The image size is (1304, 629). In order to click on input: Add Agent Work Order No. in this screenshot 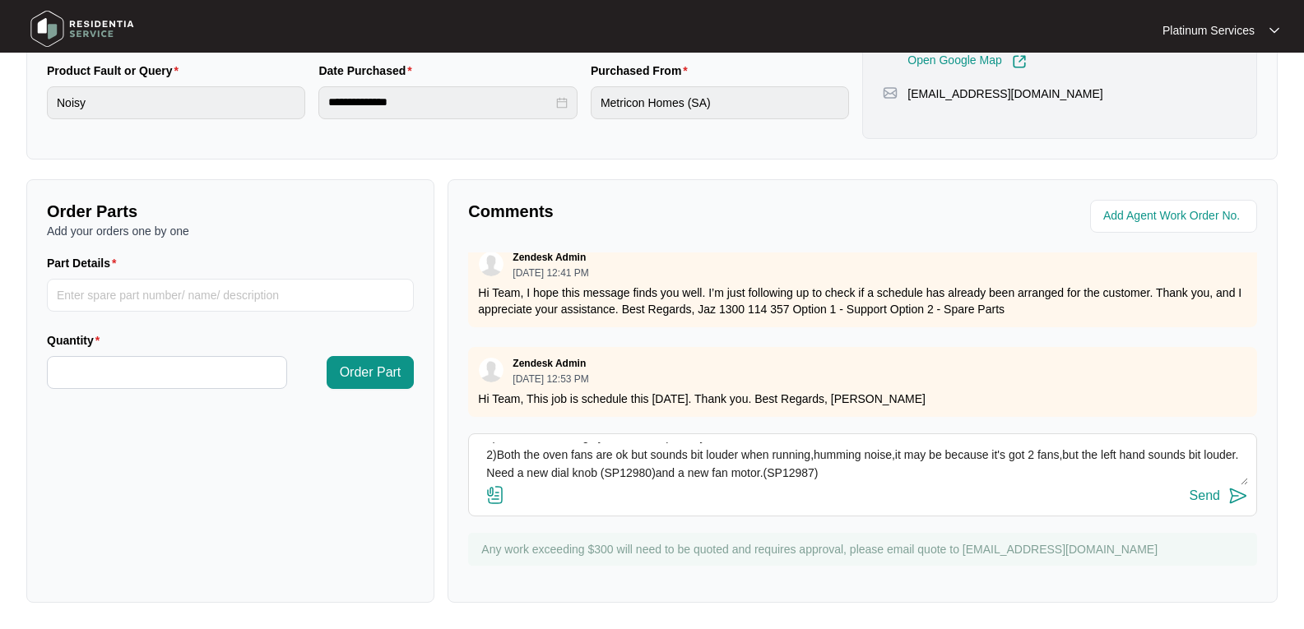, I will do `click(1175, 216)`.